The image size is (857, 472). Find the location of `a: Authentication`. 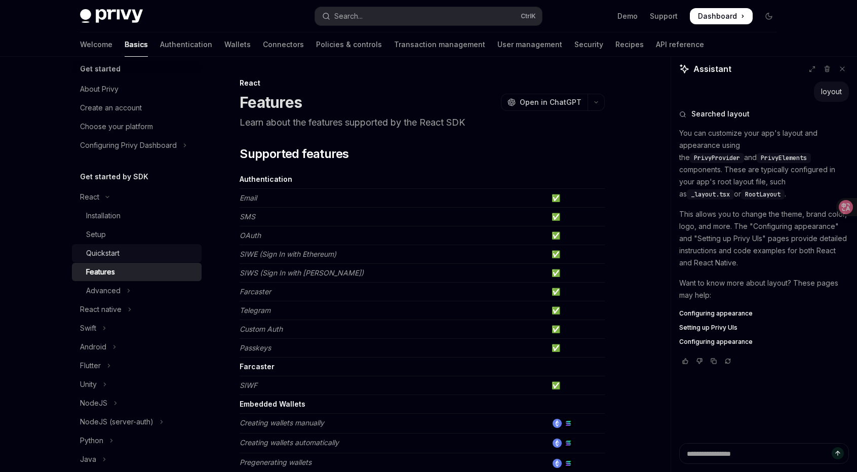

a: Authentication is located at coordinates (186, 45).